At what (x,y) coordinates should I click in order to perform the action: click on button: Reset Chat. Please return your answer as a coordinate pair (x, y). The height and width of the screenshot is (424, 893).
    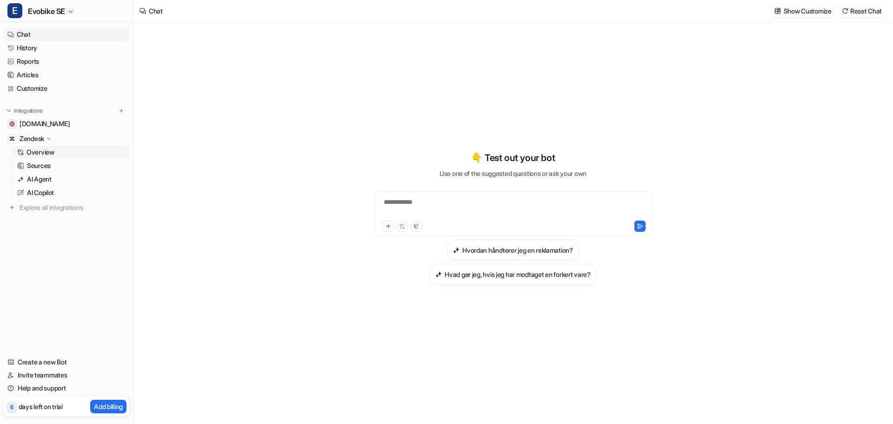
    Looking at the image, I should click on (862, 11).